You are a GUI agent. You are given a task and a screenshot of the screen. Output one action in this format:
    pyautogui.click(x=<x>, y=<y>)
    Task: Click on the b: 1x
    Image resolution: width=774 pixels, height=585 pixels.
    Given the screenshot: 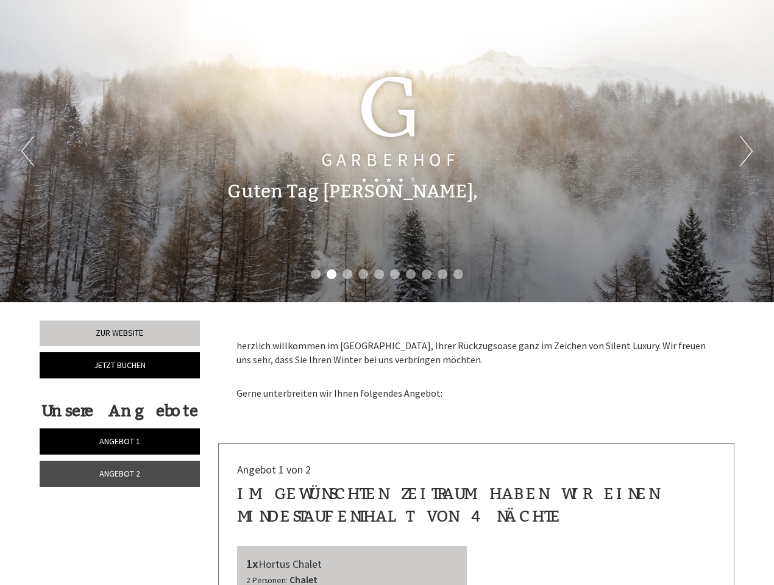 What is the action you would take?
    pyautogui.click(x=252, y=563)
    